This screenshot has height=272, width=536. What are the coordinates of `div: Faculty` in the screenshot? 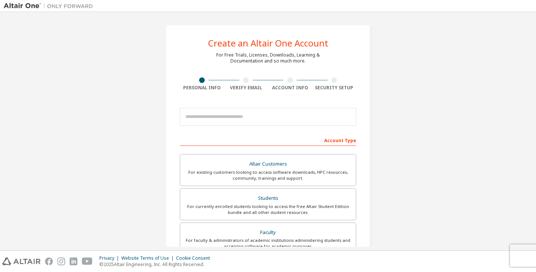 It's located at (268, 233).